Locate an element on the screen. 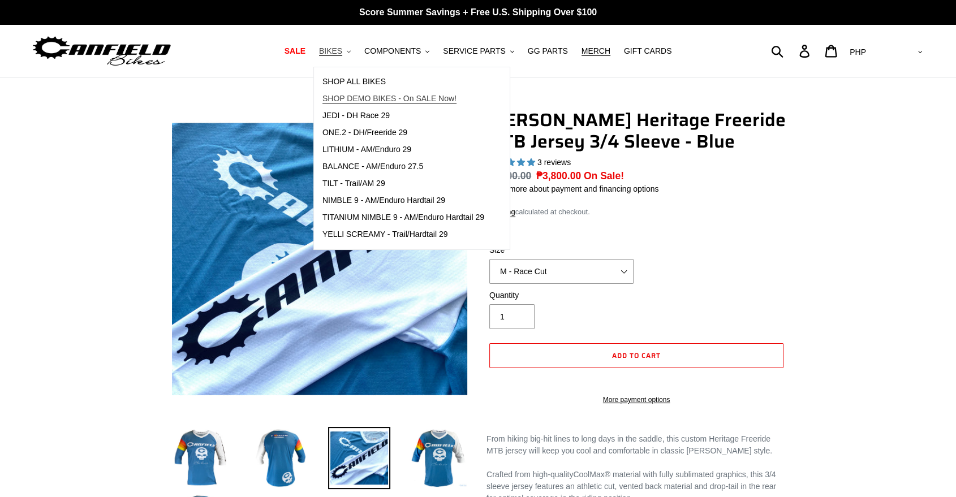  button: COMPONENTS is located at coordinates (397, 51).